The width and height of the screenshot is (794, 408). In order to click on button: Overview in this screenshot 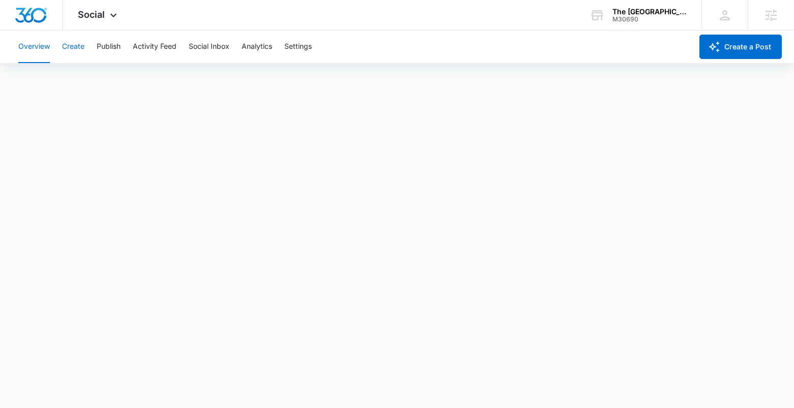, I will do `click(34, 47)`.